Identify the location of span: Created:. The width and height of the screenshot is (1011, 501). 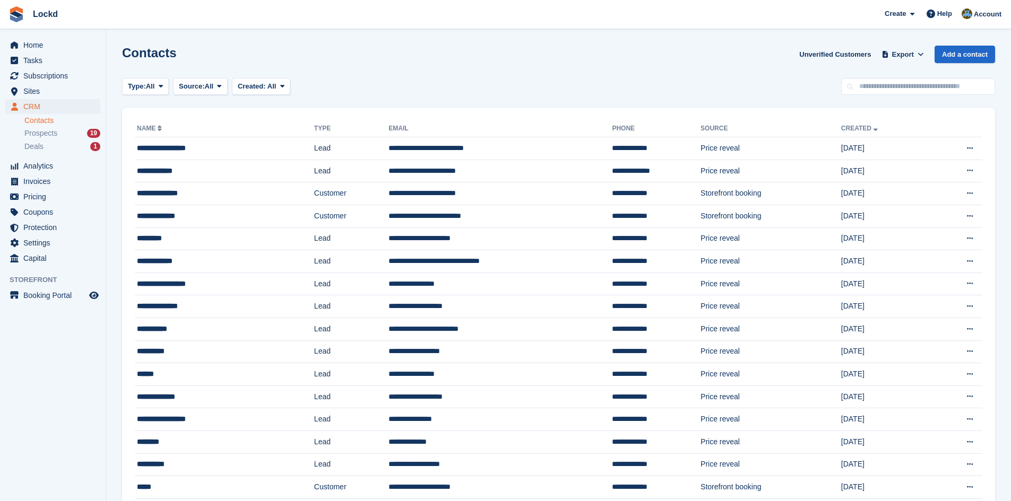
(251, 86).